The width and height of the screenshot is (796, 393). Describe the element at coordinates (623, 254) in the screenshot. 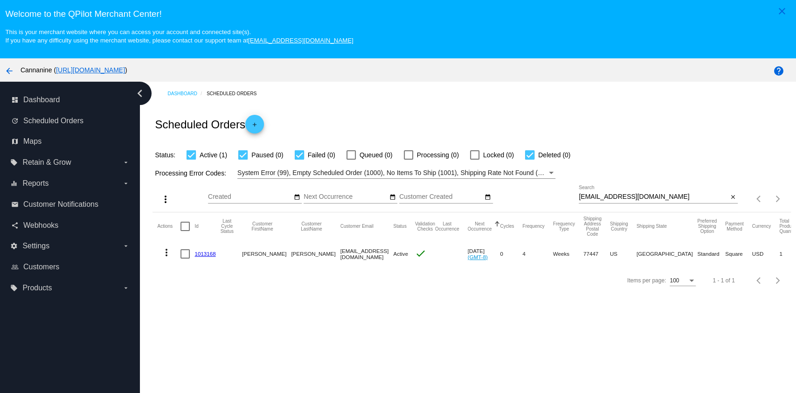

I see `mat-cell: US` at that location.